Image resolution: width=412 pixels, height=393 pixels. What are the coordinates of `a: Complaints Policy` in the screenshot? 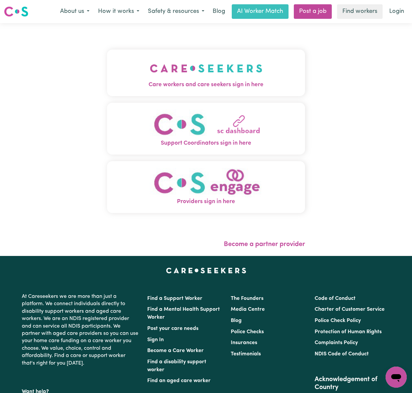 It's located at (336, 342).